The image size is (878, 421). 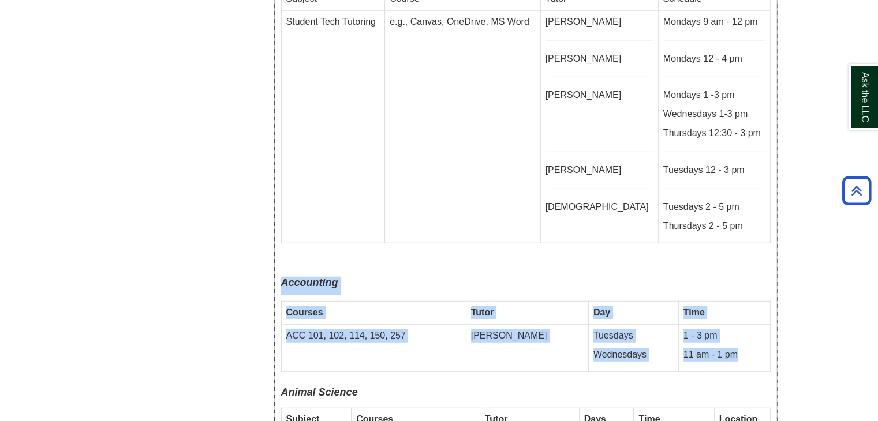 I want to click on strong: Time, so click(x=694, y=312).